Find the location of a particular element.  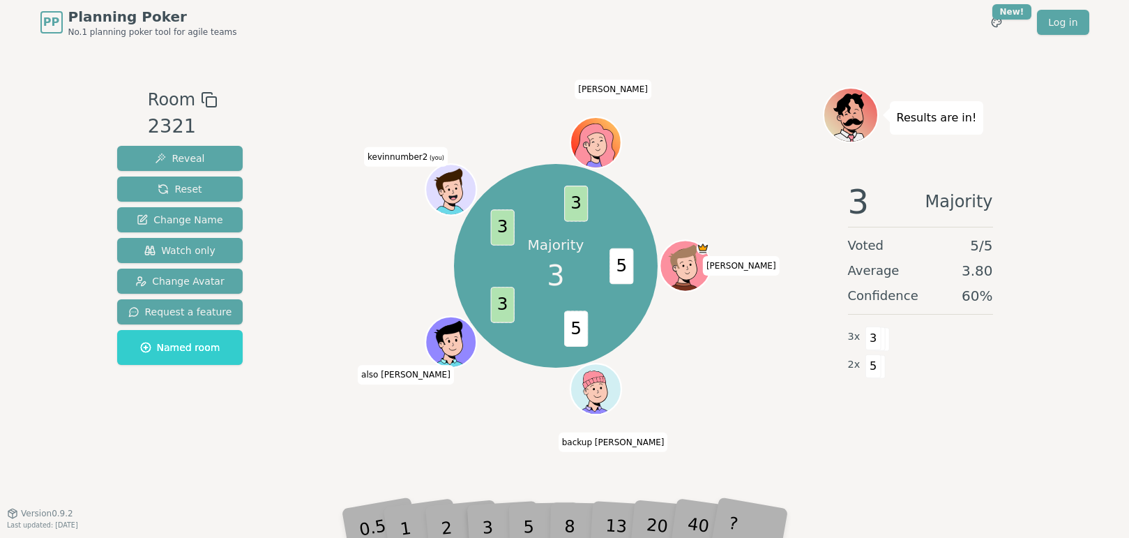

button: Request a feature is located at coordinates (180, 312).